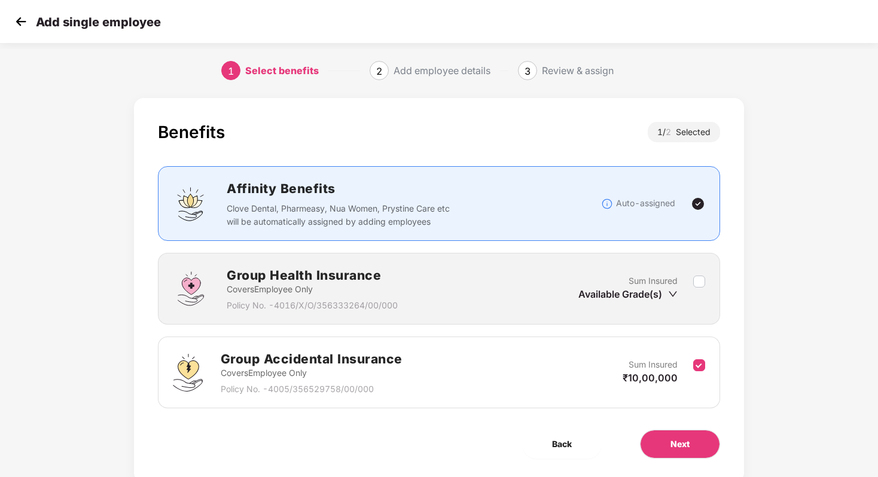  I want to click on span: 1, so click(231, 71).